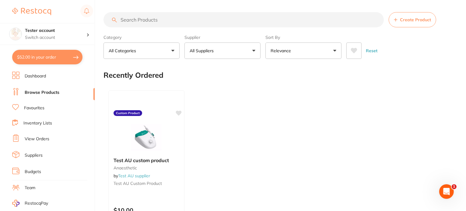  Describe the element at coordinates (35, 76) in the screenshot. I see `a: Dashboard` at that location.